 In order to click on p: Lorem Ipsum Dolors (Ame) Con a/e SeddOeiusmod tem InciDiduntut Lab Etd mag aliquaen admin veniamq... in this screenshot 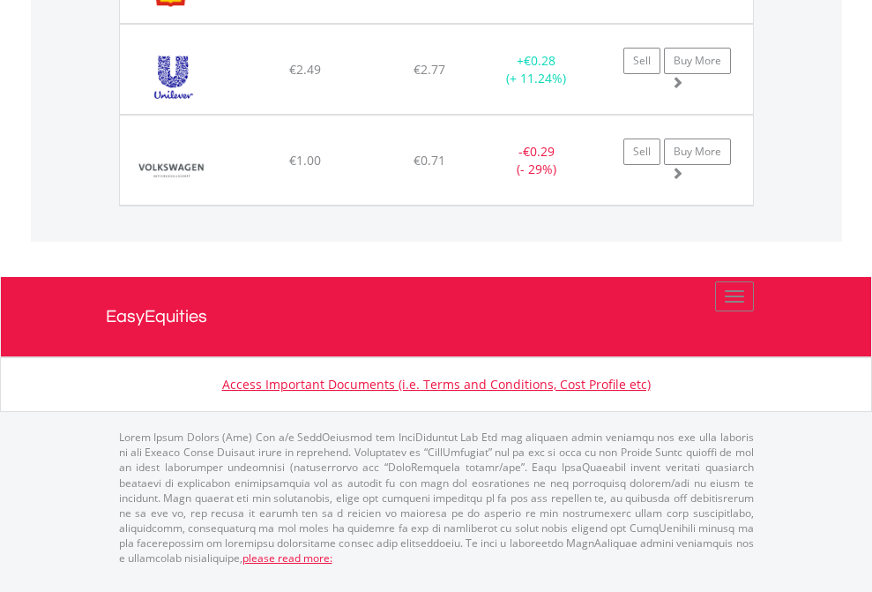, I will do `click(436, 497)`.